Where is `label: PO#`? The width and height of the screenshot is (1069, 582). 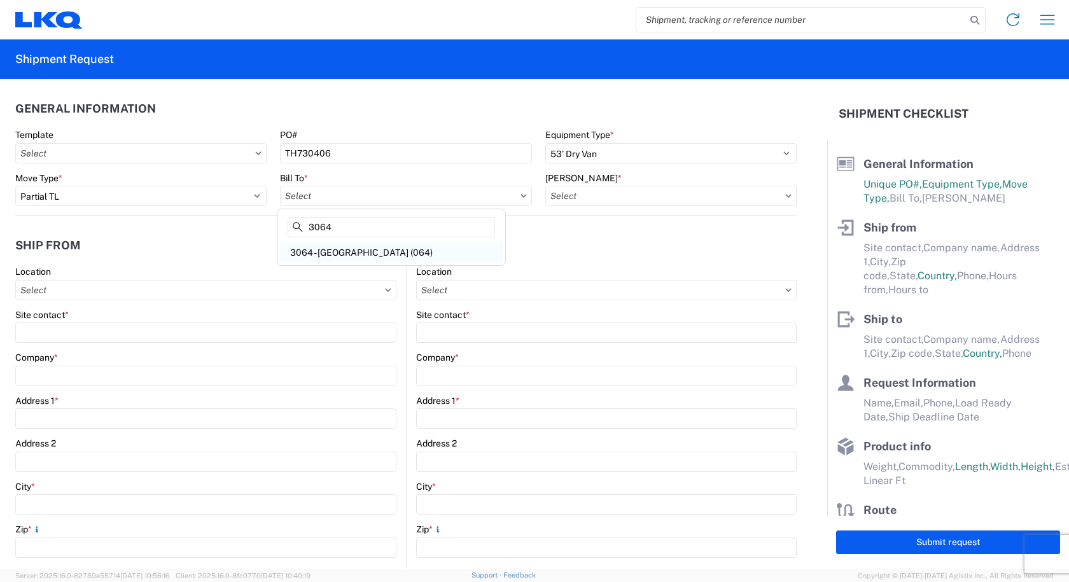
label: PO# is located at coordinates (288, 135).